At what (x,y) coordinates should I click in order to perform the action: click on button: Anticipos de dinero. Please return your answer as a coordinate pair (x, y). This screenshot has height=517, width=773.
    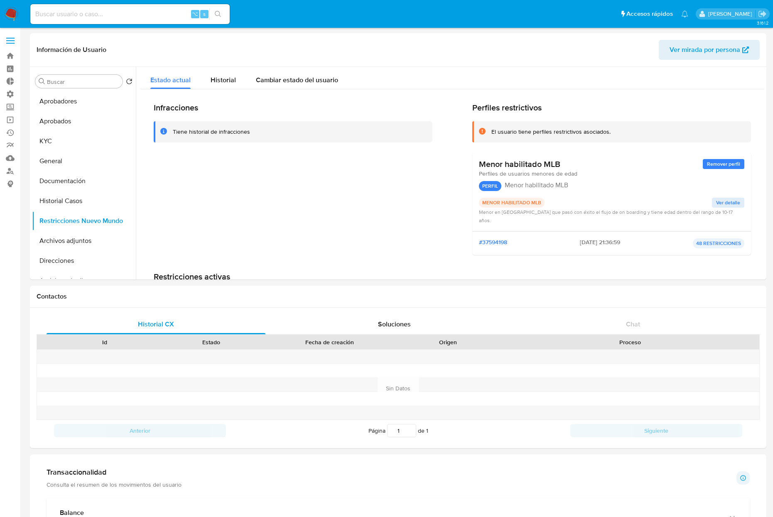
    Looking at the image, I should click on (84, 281).